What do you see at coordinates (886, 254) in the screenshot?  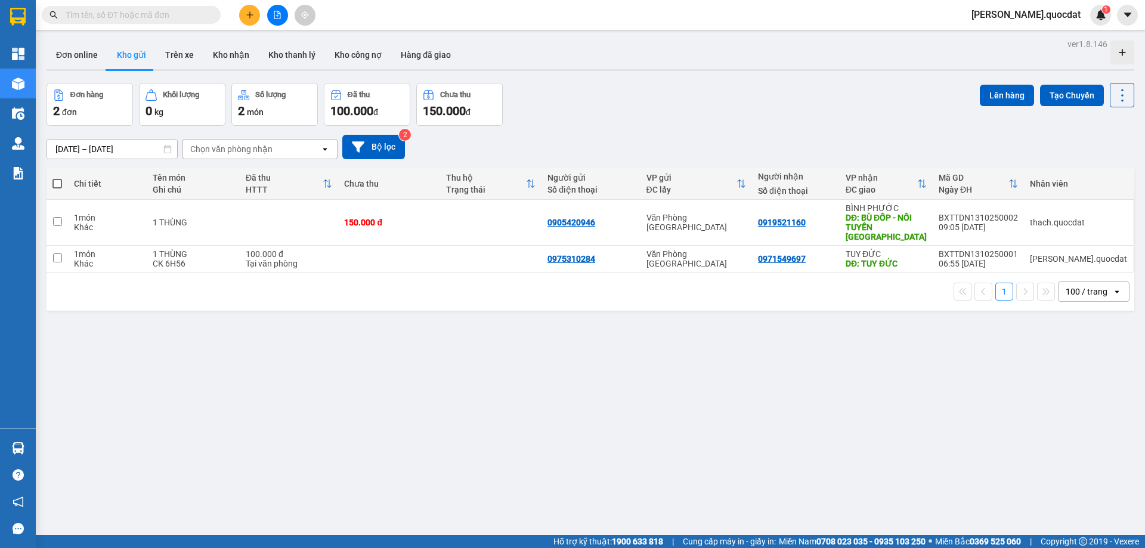 I see `div: TUY ĐỨC` at bounding box center [886, 254].